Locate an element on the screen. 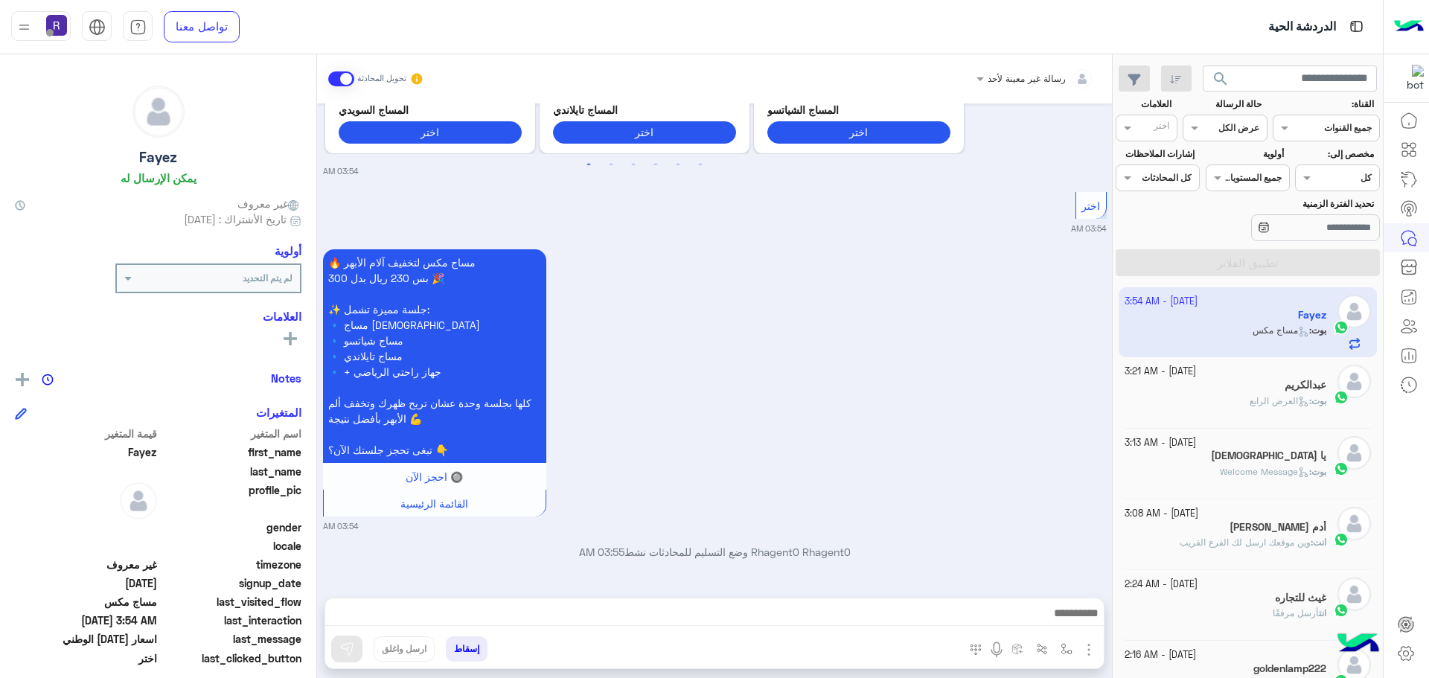 The width and height of the screenshot is (1429, 678). button: 1 of 3 is located at coordinates (589, 165).